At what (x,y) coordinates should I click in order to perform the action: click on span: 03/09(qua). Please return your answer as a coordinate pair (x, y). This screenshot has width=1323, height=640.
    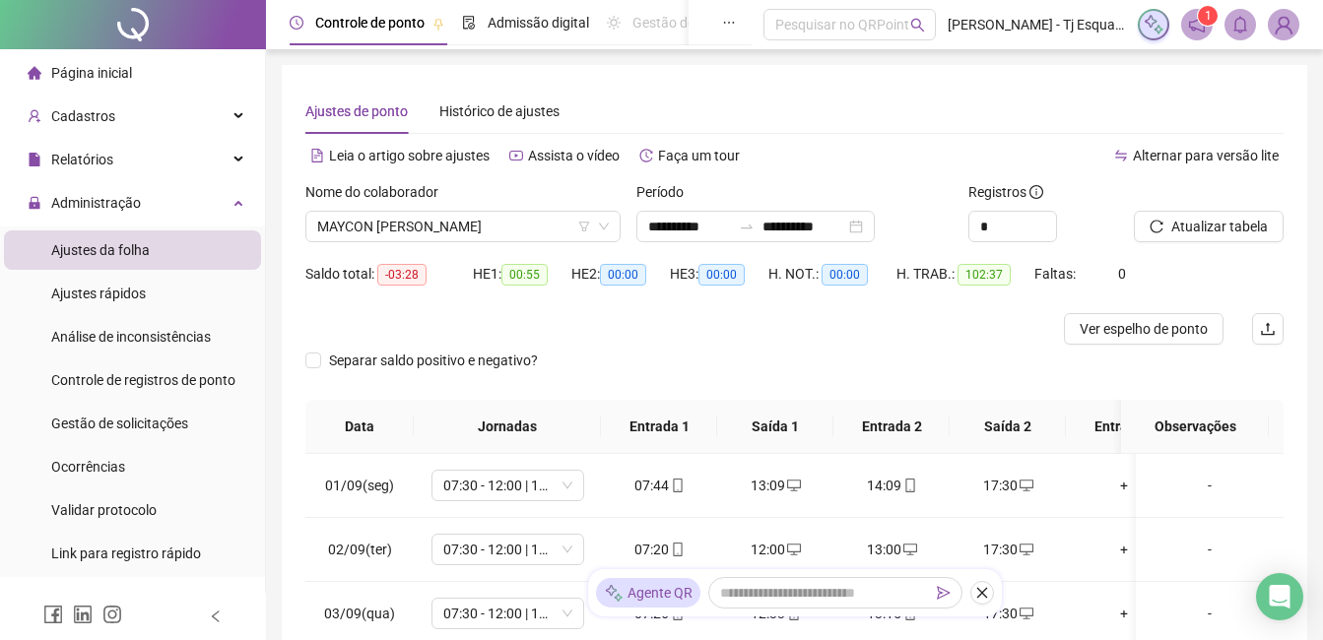
    Looking at the image, I should click on (359, 614).